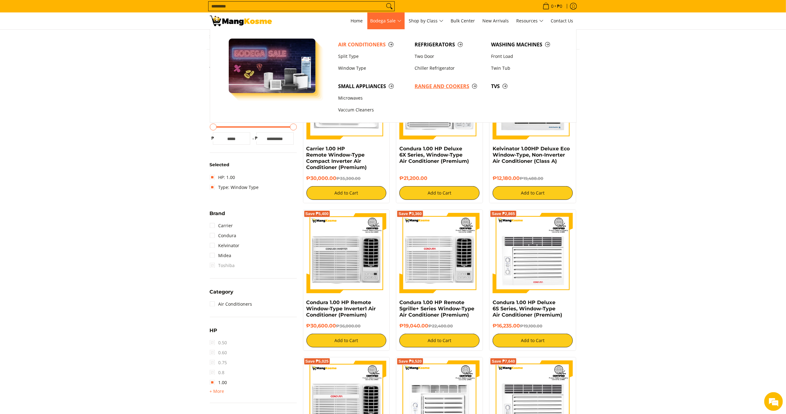  Describe the element at coordinates (219, 342) in the screenshot. I see `span: 0.50` at that location.